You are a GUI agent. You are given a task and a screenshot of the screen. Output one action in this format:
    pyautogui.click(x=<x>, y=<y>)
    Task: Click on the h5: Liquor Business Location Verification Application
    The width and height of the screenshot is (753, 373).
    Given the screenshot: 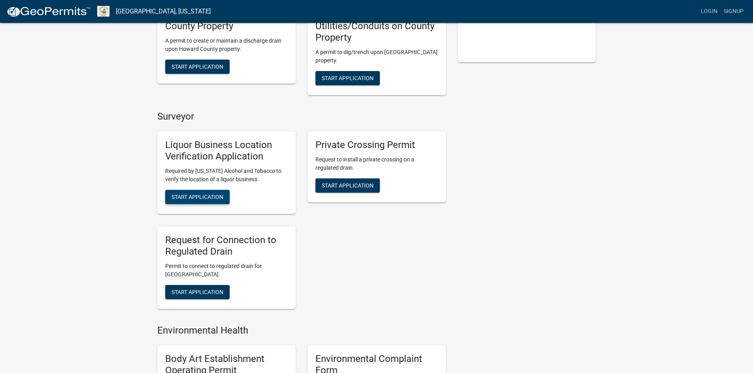 What is the action you would take?
    pyautogui.click(x=226, y=151)
    